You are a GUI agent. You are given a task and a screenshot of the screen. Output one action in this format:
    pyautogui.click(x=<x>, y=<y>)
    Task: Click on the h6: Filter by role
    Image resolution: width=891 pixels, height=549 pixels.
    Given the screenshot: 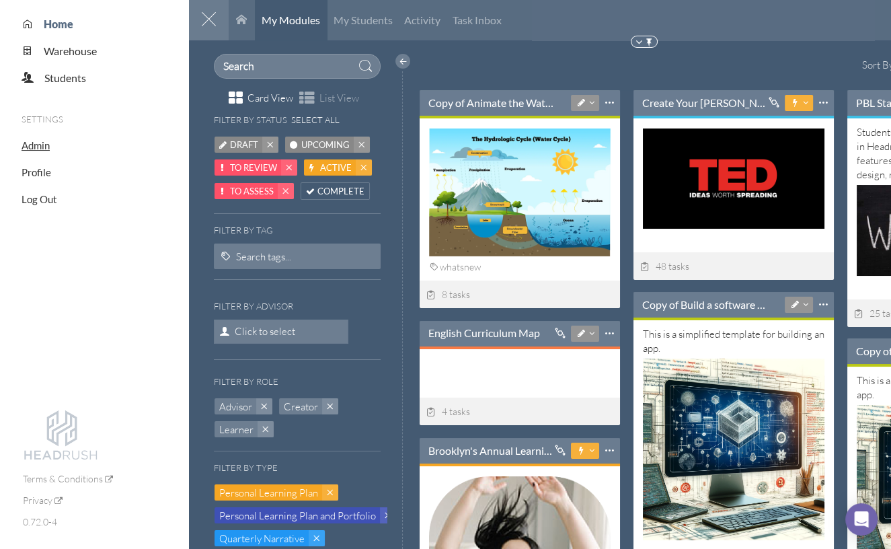 What is the action you would take?
    pyautogui.click(x=246, y=381)
    